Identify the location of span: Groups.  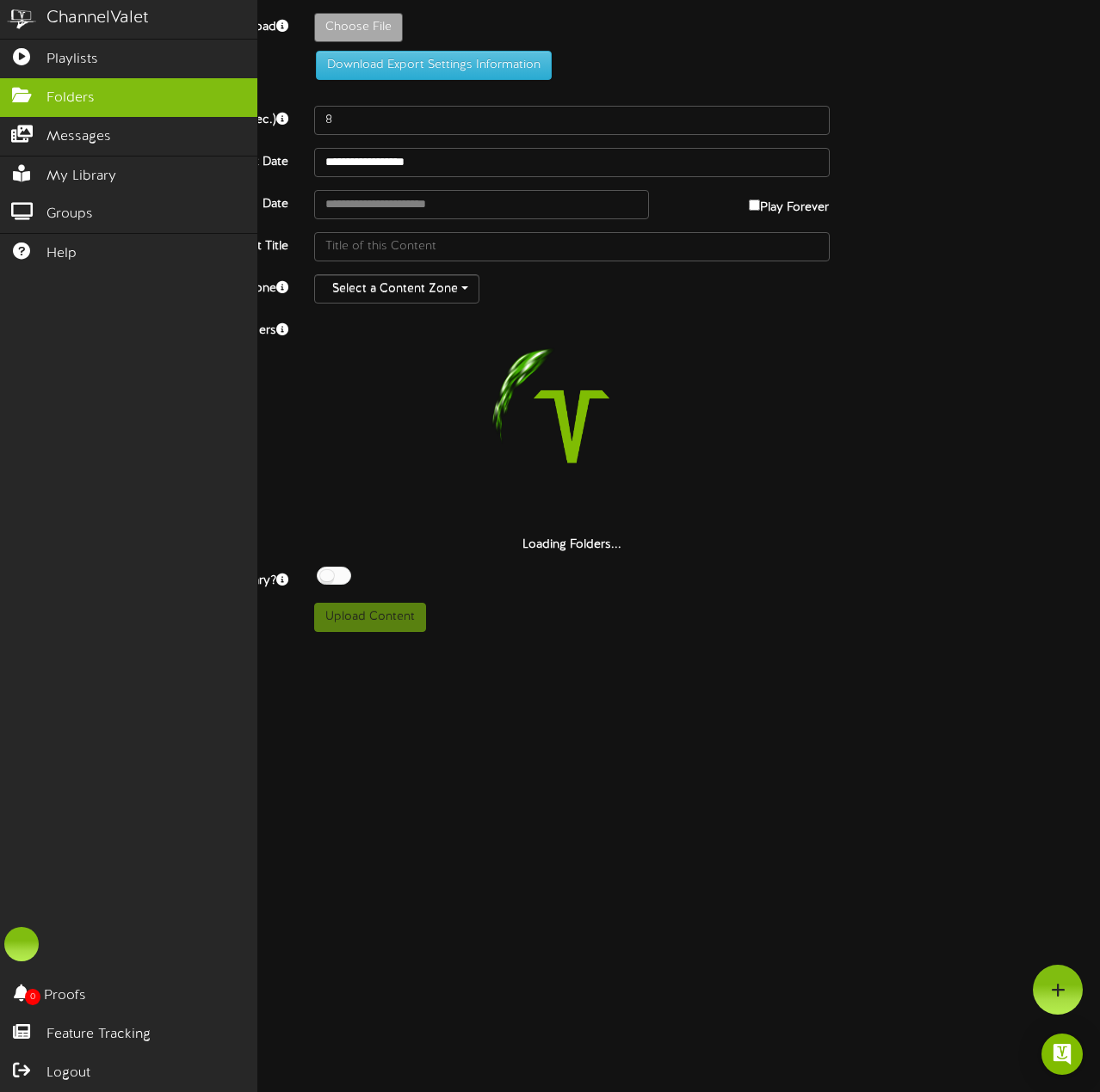
(69, 214).